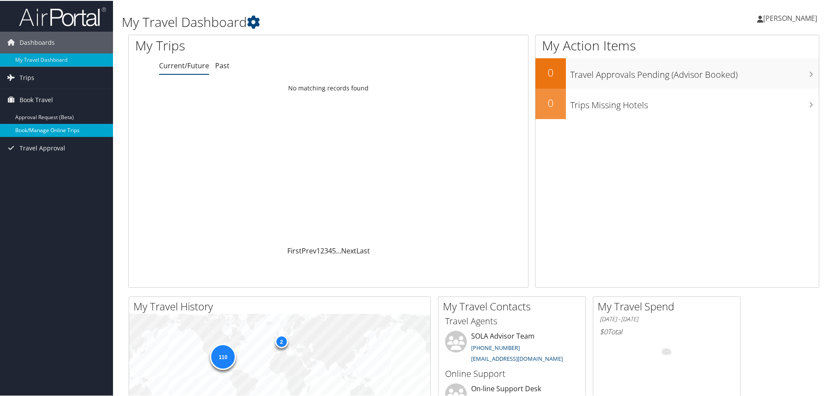 The image size is (831, 396). Describe the element at coordinates (695, 72) in the screenshot. I see `h3: Travel Approvals Pending (Advisor Booked)` at that location.